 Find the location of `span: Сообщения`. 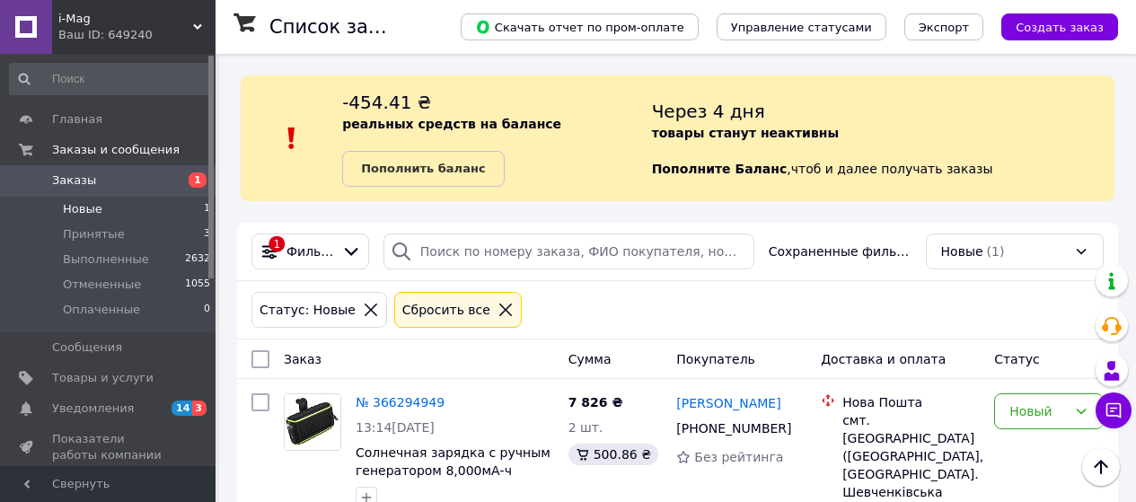

span: Сообщения is located at coordinates (87, 347).